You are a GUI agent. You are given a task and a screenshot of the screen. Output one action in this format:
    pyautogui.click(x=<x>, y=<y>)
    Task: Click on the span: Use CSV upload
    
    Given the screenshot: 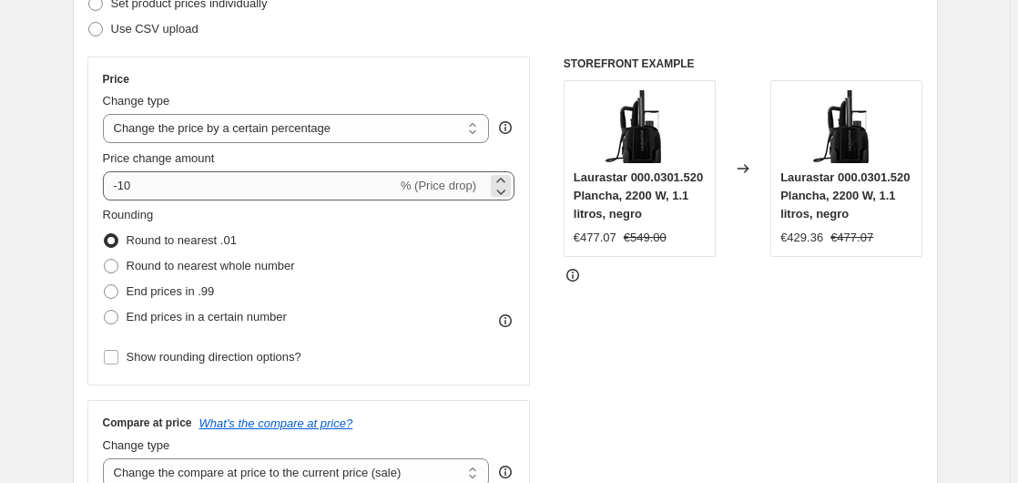 What is the action you would take?
    pyautogui.click(x=155, y=28)
    